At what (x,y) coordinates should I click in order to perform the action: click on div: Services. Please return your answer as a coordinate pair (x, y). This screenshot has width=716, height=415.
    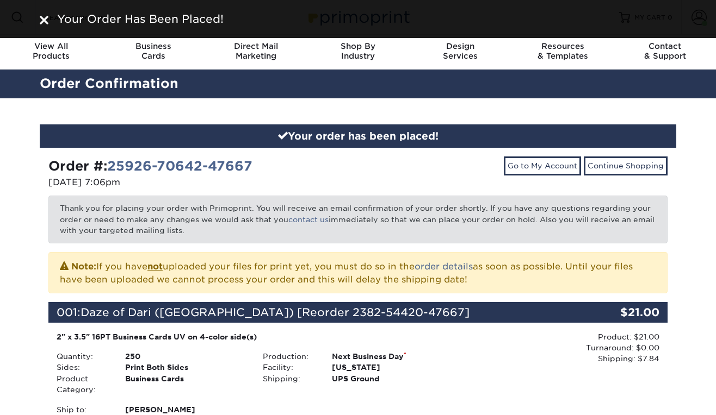
    Looking at the image, I should click on (460, 51).